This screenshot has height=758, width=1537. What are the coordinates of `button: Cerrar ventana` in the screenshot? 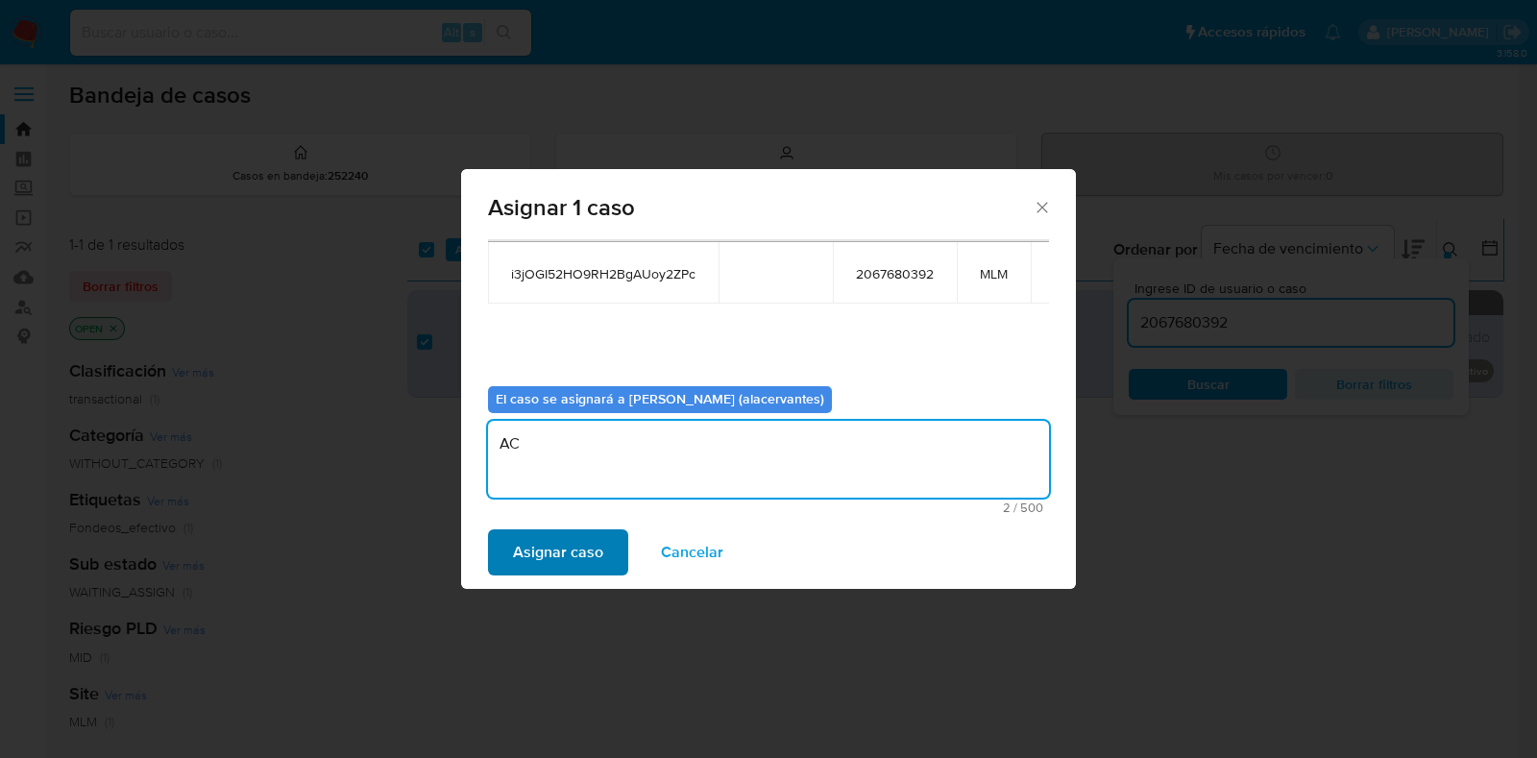 It's located at (1042, 207).